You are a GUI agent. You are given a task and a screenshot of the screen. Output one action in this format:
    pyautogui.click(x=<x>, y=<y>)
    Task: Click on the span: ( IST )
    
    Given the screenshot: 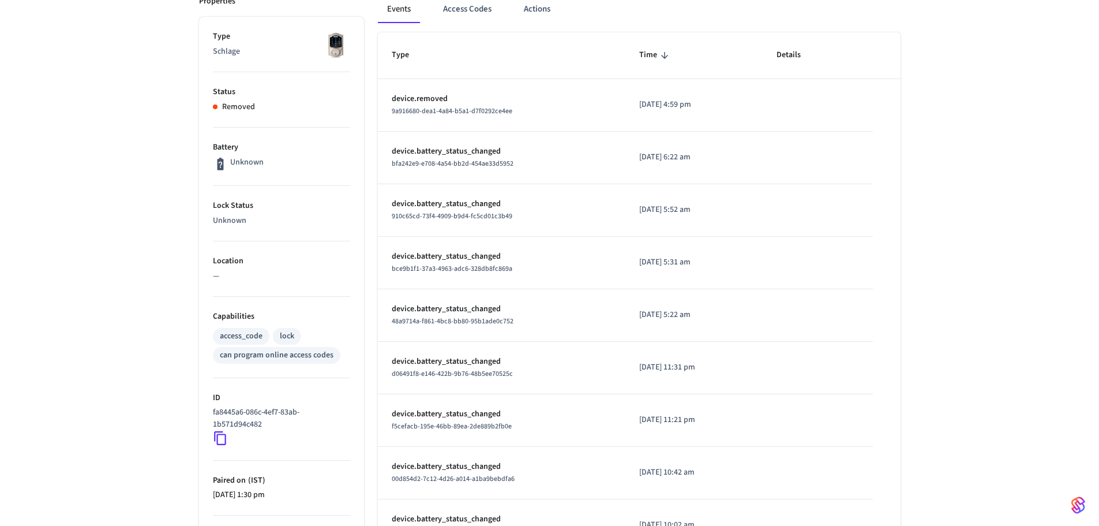 What is the action you would take?
    pyautogui.click(x=256, y=480)
    